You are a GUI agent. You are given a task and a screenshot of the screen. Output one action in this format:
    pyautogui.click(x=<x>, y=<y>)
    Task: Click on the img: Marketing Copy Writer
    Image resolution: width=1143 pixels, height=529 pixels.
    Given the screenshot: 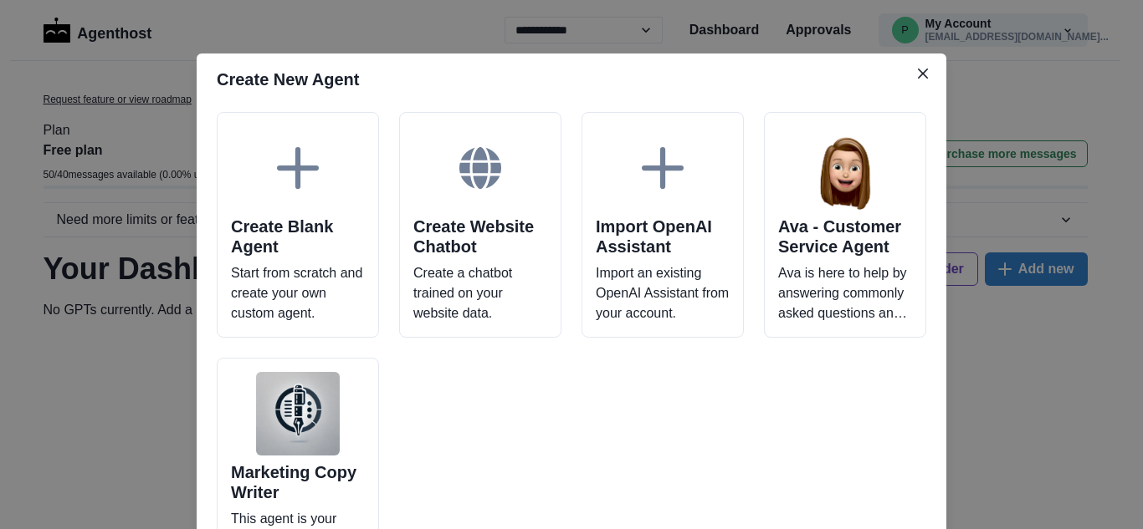 What is the action you would take?
    pyautogui.click(x=298, y=414)
    